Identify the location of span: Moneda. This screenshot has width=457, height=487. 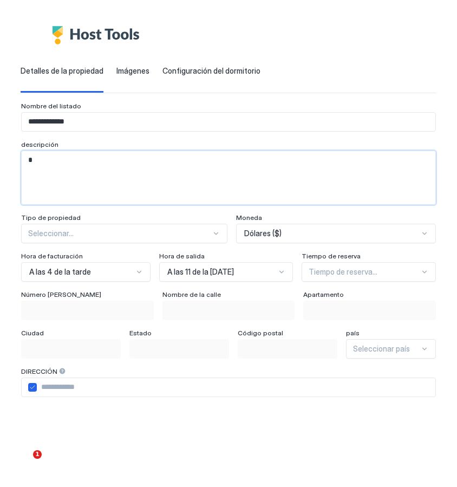
(249, 217).